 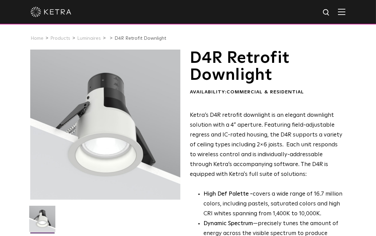 I want to click on a: Luminaires, so click(x=89, y=38).